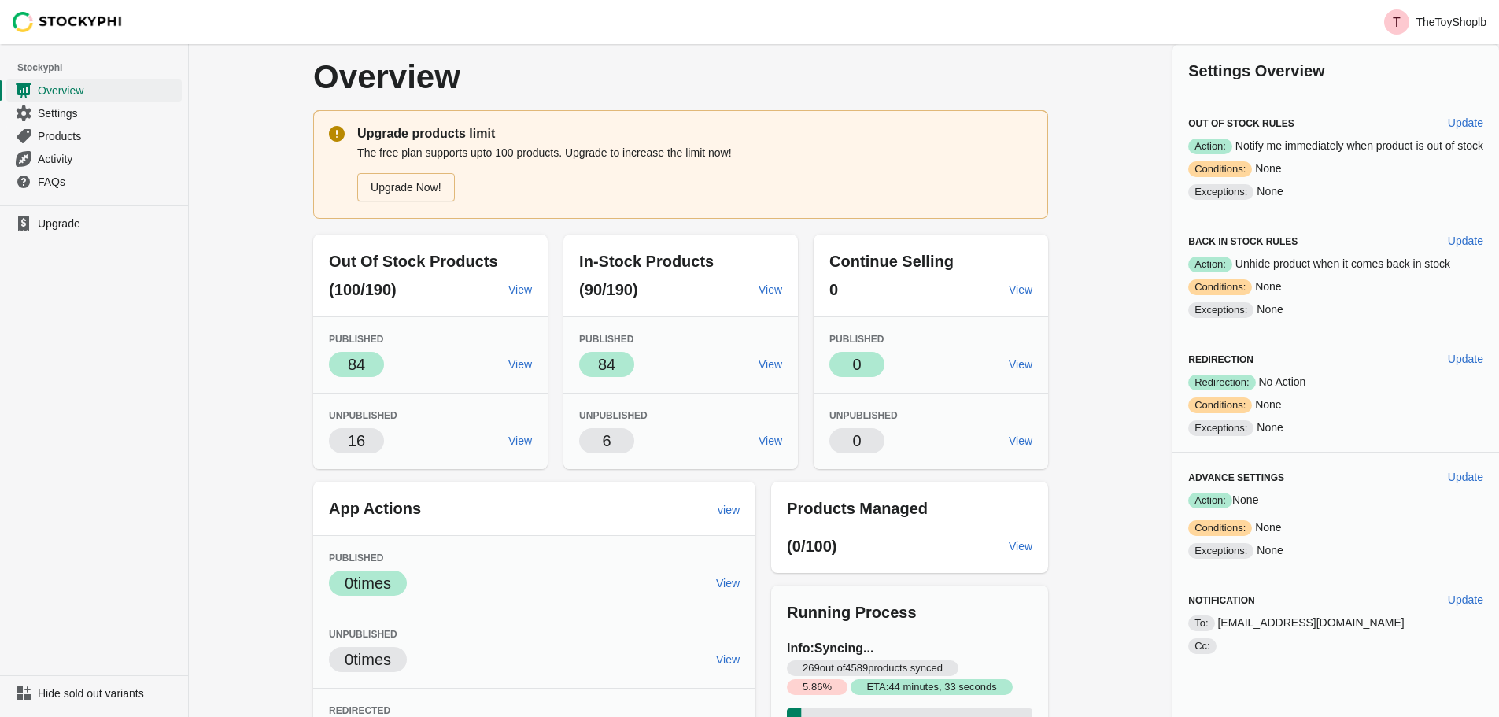  I want to click on p: Overview, so click(530, 77).